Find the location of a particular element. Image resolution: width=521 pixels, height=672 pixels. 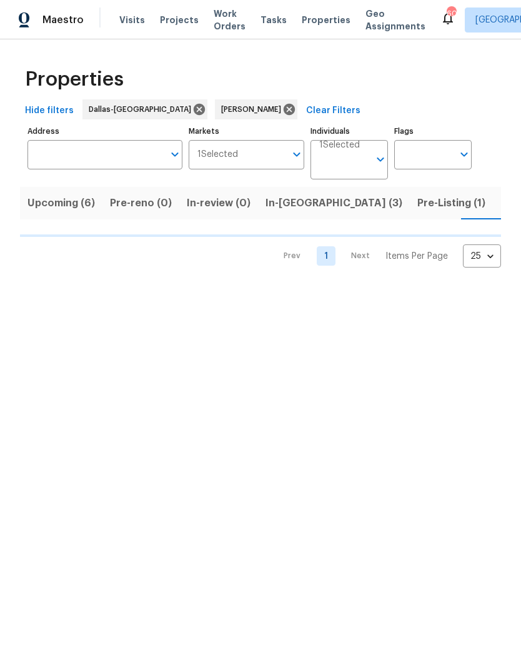

span: Clear Filters is located at coordinates (333, 111).